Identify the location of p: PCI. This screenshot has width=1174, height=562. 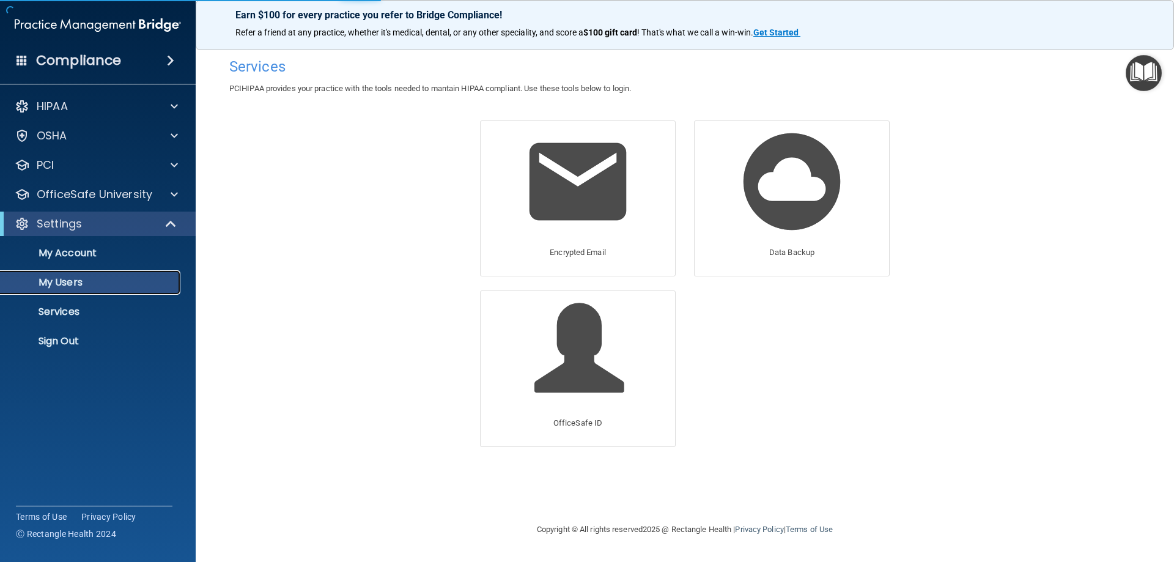
(45, 165).